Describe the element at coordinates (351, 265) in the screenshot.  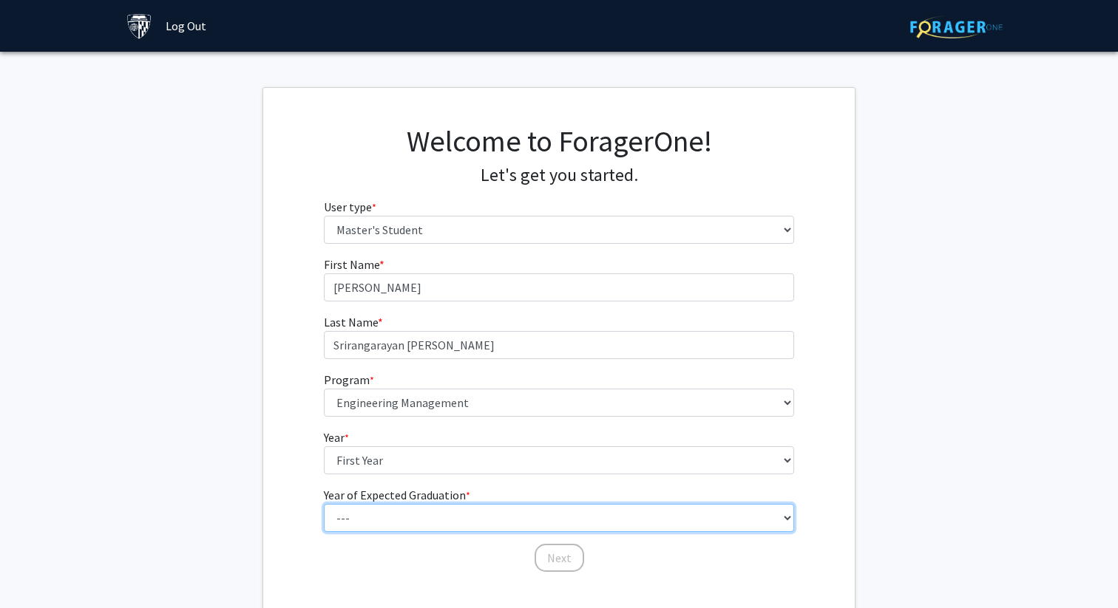
I see `span: First Name` at that location.